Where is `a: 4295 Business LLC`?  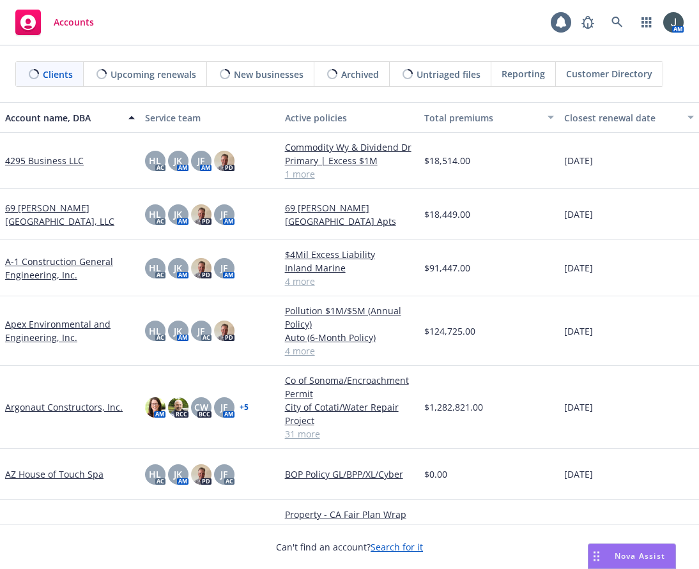
a: 4295 Business LLC is located at coordinates (44, 160).